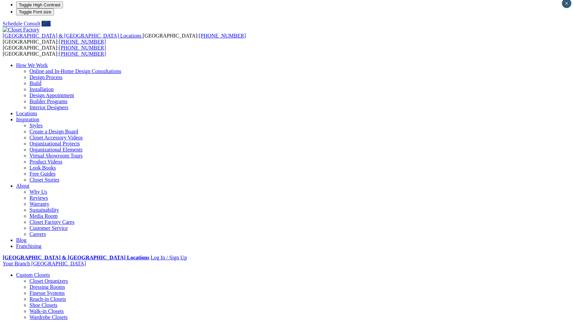 The width and height of the screenshot is (574, 321). Describe the element at coordinates (56, 137) in the screenshot. I see `a: Closet Accessory Videos` at that location.